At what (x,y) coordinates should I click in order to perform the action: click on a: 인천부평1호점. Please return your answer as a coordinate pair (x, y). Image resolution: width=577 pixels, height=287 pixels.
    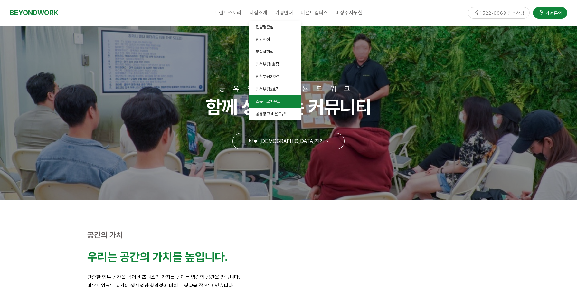
    Looking at the image, I should click on (275, 64).